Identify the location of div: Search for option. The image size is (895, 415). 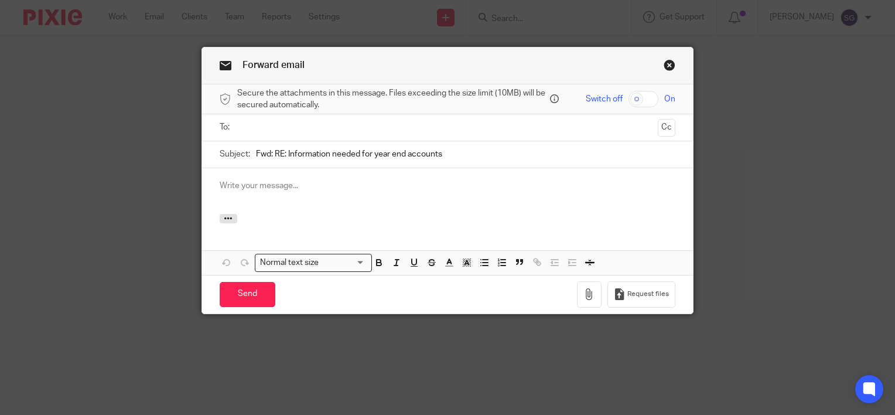
(313, 262).